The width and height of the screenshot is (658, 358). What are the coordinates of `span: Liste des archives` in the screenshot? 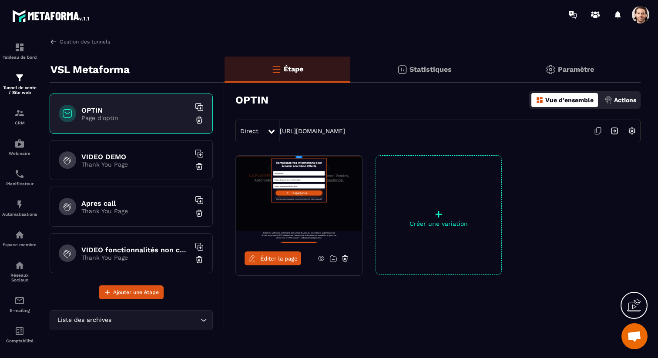 It's located at (84, 320).